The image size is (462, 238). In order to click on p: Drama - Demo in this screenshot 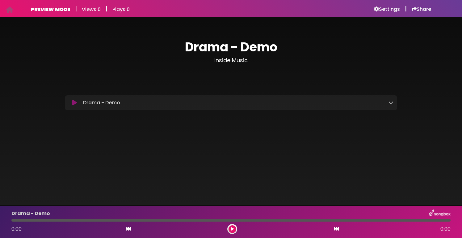, I will do `click(102, 103)`.